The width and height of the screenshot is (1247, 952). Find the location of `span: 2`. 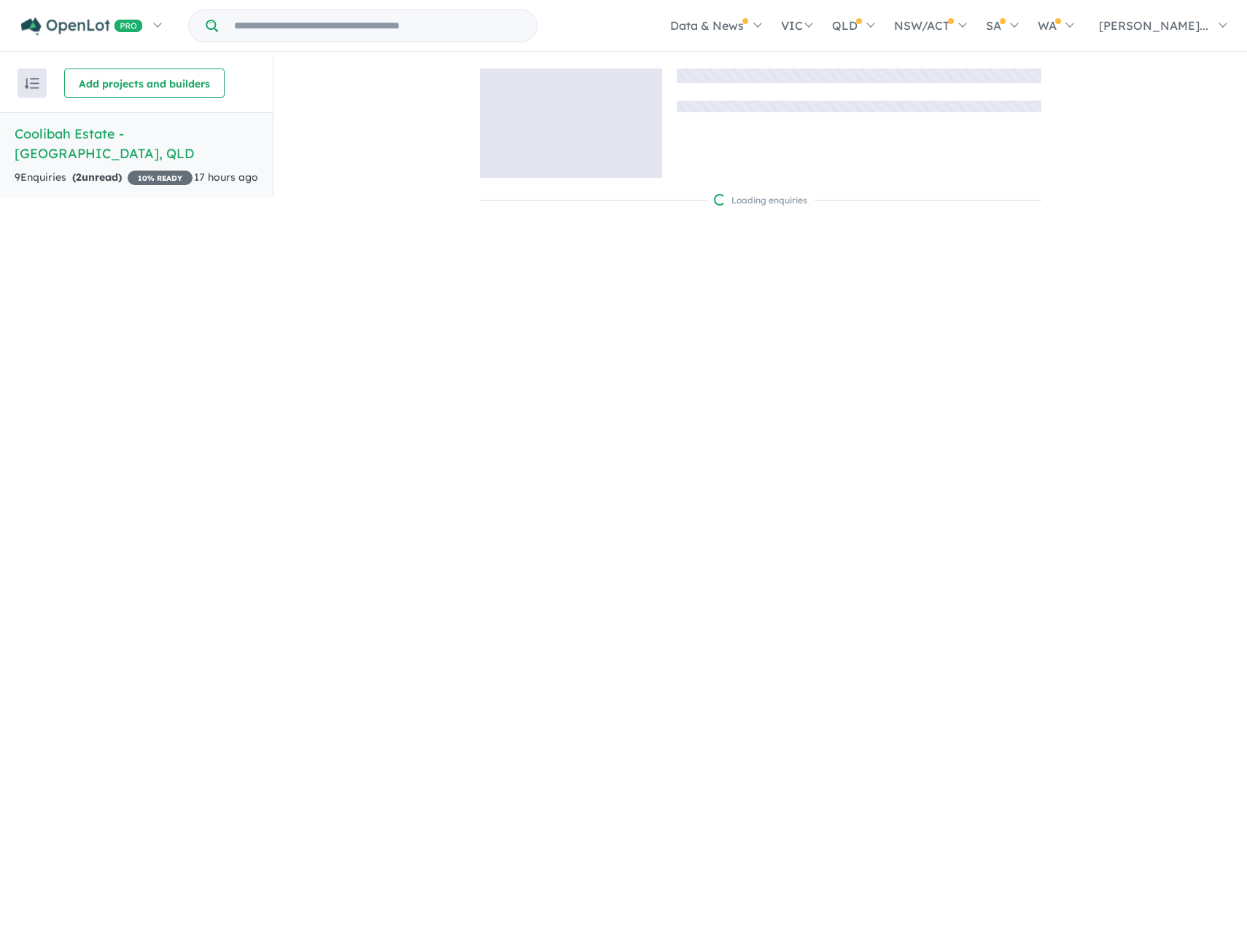

span: 2 is located at coordinates (79, 177).